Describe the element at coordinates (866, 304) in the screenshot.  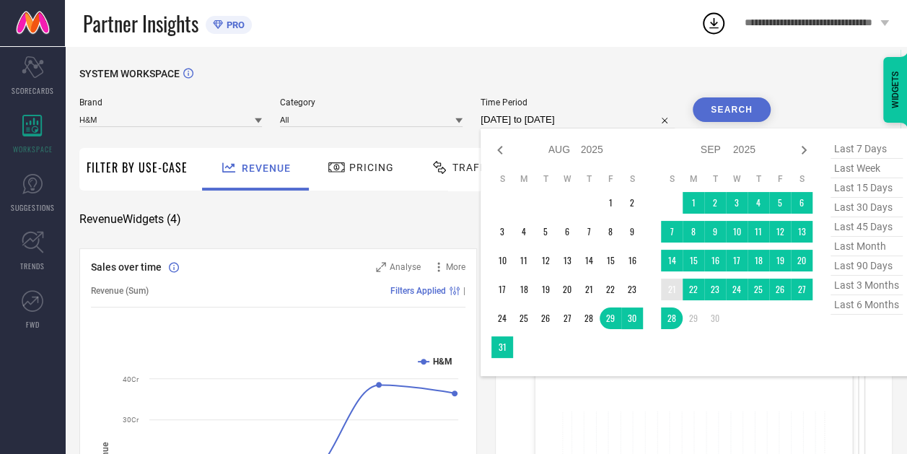
I see `span: last 6 months` at that location.